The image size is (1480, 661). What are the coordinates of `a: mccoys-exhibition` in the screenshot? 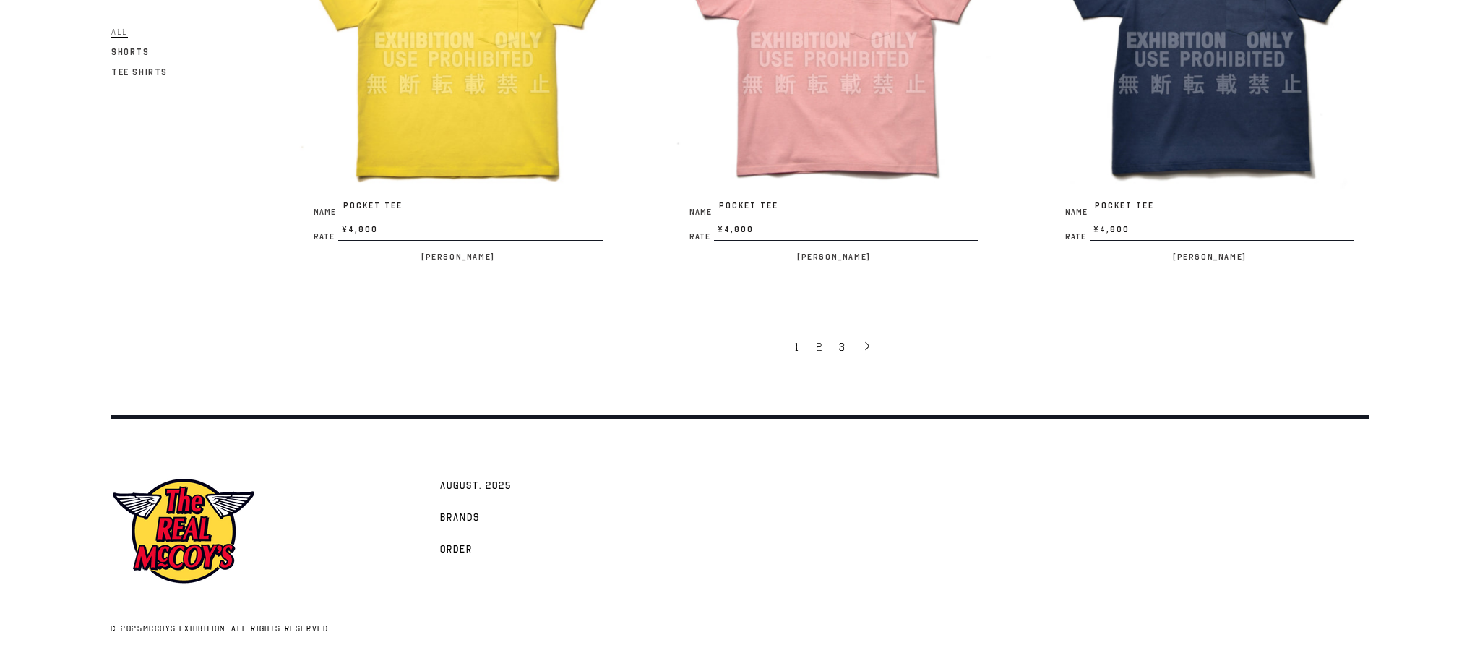 It's located at (184, 628).